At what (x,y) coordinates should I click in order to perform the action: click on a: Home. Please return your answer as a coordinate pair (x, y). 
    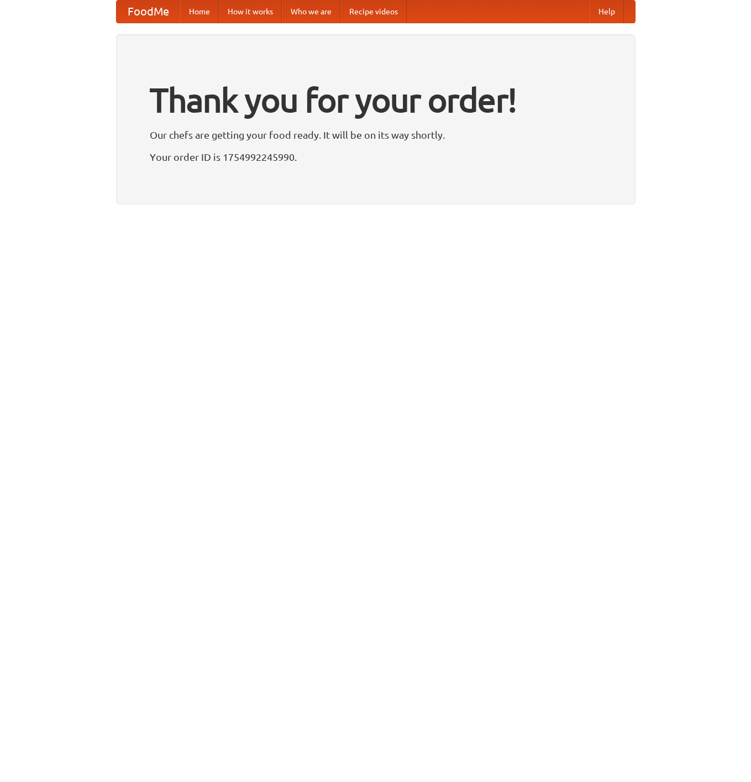
    Looking at the image, I should click on (199, 12).